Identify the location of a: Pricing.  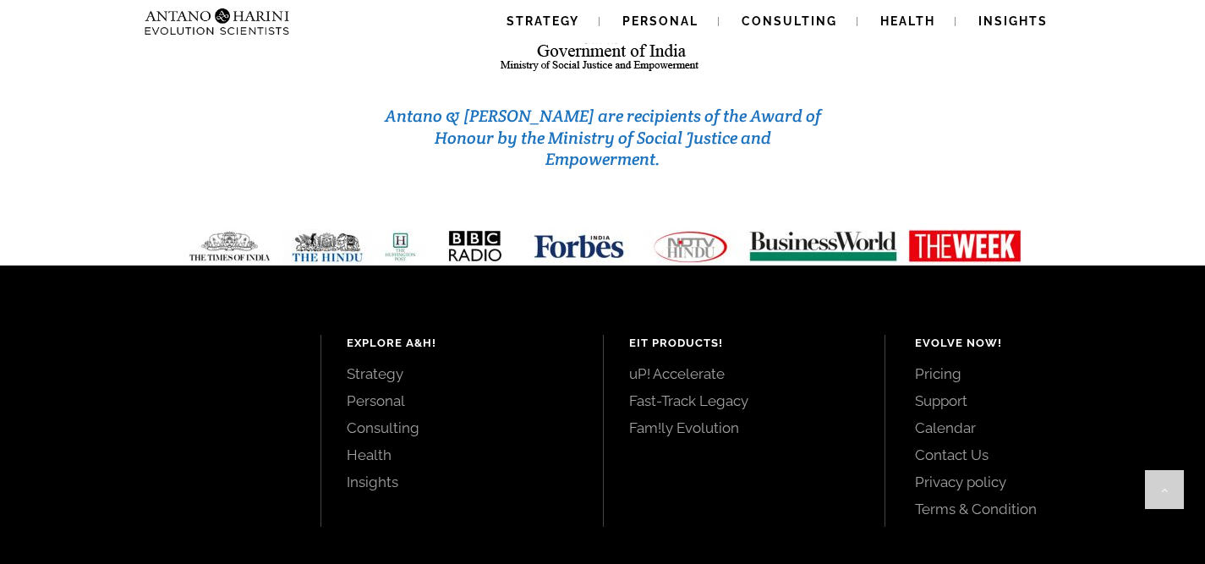
(1041, 374).